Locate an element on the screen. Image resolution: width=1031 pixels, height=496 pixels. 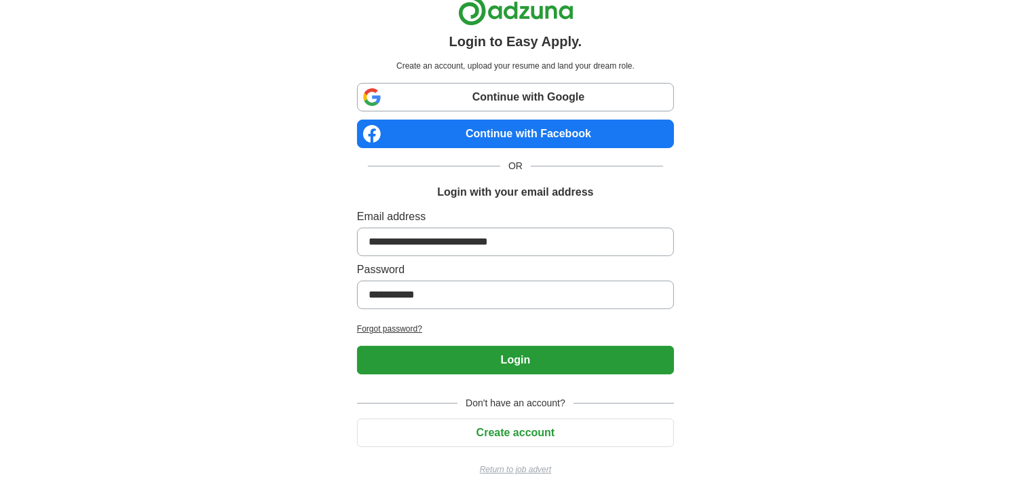
button: Login is located at coordinates (515, 360).